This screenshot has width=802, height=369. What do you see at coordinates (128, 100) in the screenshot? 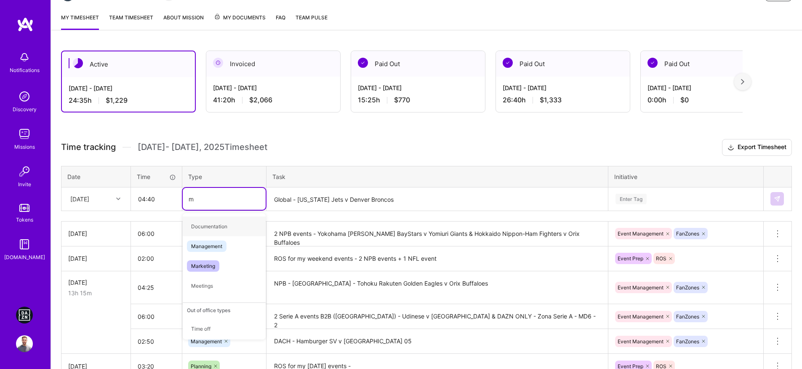
I see `div: 24:35 h` at bounding box center [128, 100].